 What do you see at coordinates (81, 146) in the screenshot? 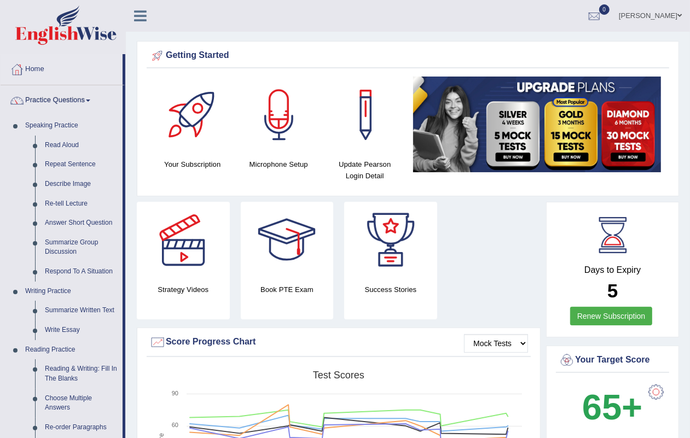
I see `a: Read Aloud` at bounding box center [81, 146].